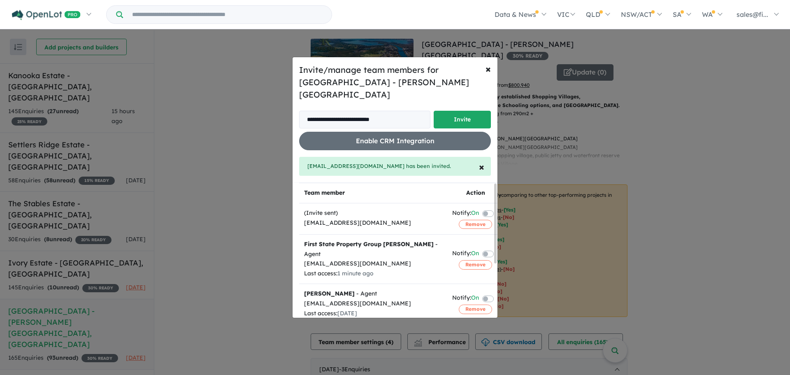 The width and height of the screenshot is (790, 375). Describe the element at coordinates (227, 14) in the screenshot. I see `input: Try estate name, suburb, builder or developer` at that location.